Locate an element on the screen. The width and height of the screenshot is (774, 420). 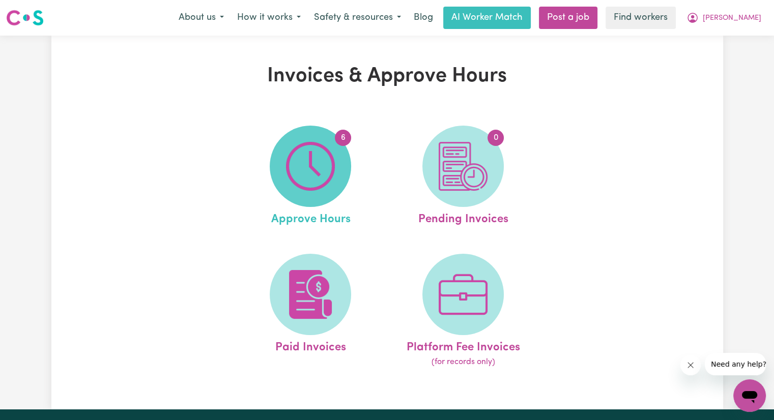
a: Pending Invoices is located at coordinates (463, 177).